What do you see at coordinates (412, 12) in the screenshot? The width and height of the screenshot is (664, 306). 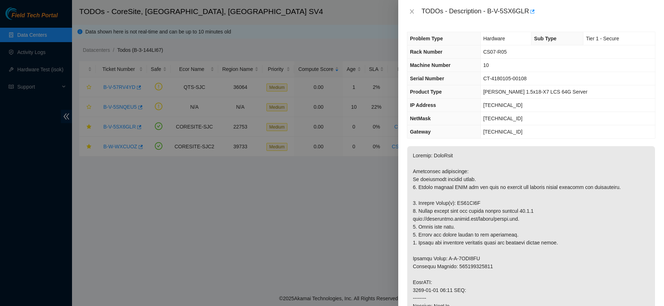 I see `span: close` at bounding box center [412, 12].